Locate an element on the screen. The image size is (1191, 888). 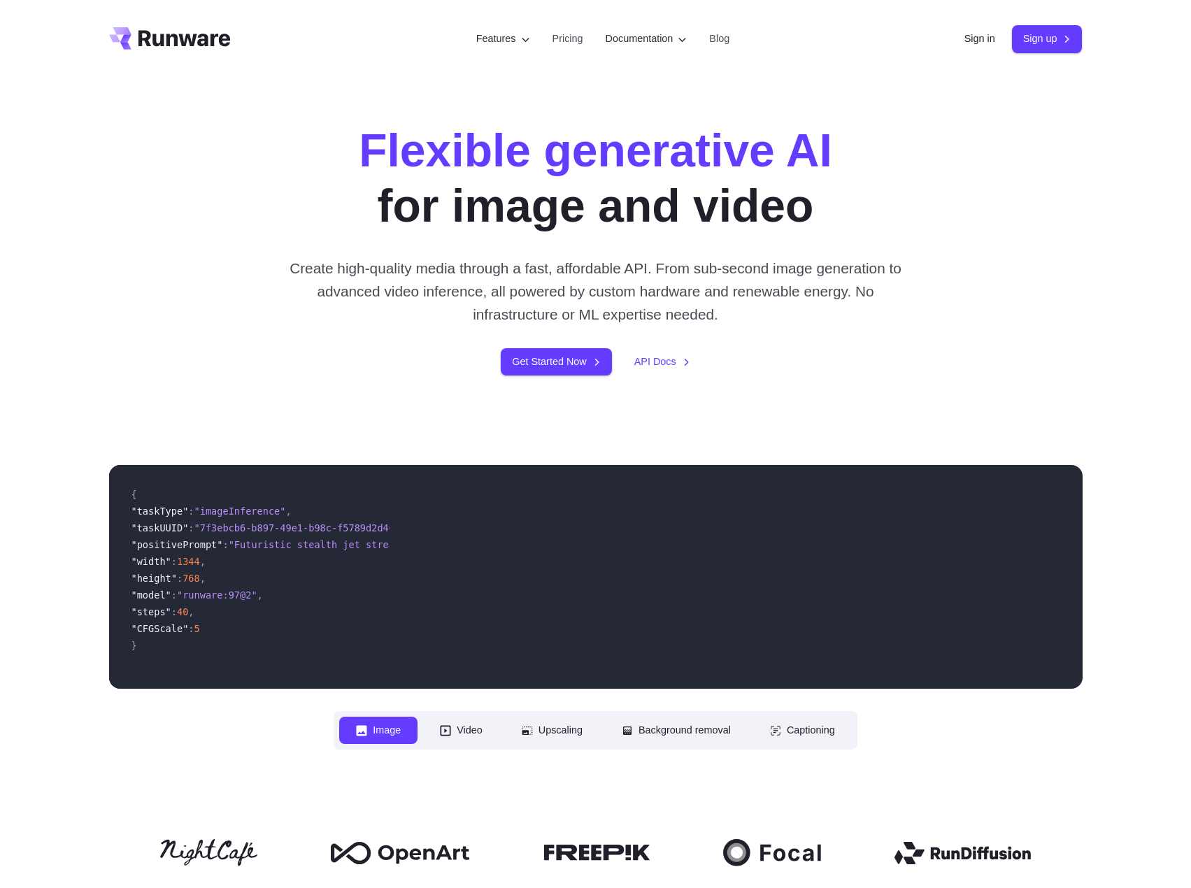
button: Image is located at coordinates (378, 730).